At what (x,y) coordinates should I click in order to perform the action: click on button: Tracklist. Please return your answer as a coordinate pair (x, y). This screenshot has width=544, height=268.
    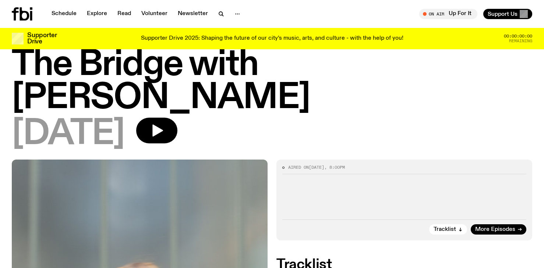
    Looking at the image, I should click on (448, 230).